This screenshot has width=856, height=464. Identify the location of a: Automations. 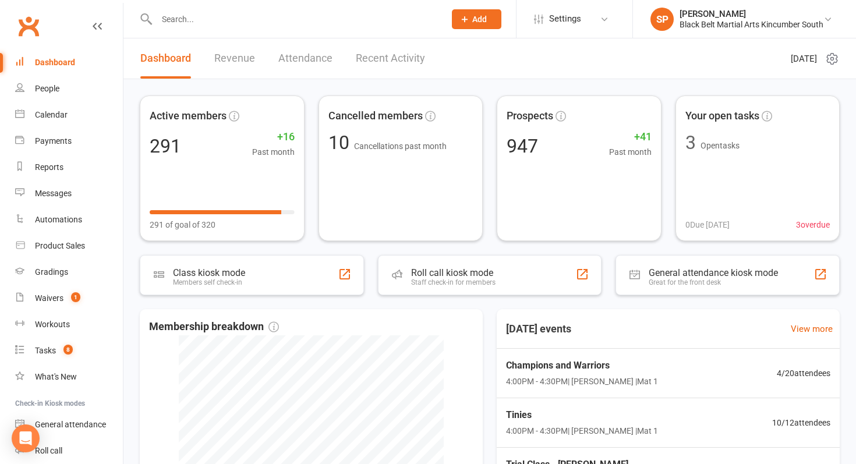
(69, 220).